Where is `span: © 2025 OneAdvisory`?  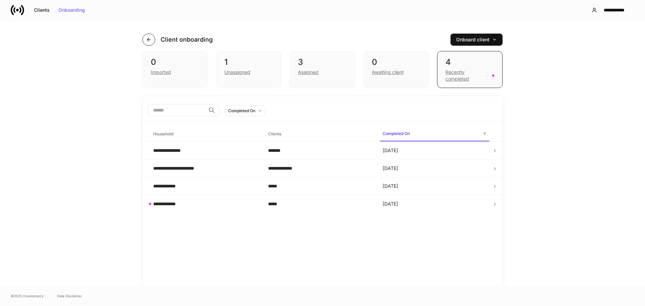 span: © 2025 OneAdvisory is located at coordinates (27, 296).